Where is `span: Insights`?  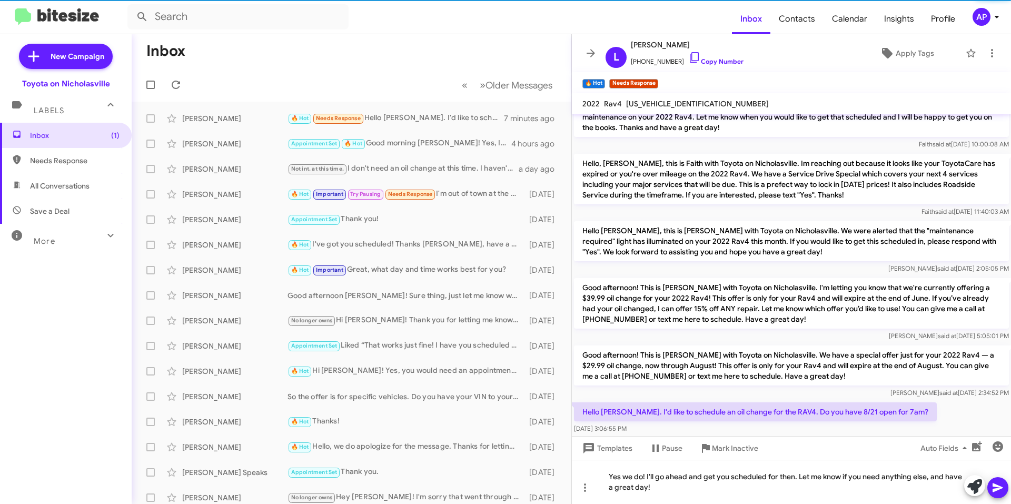 span: Insights is located at coordinates (899, 19).